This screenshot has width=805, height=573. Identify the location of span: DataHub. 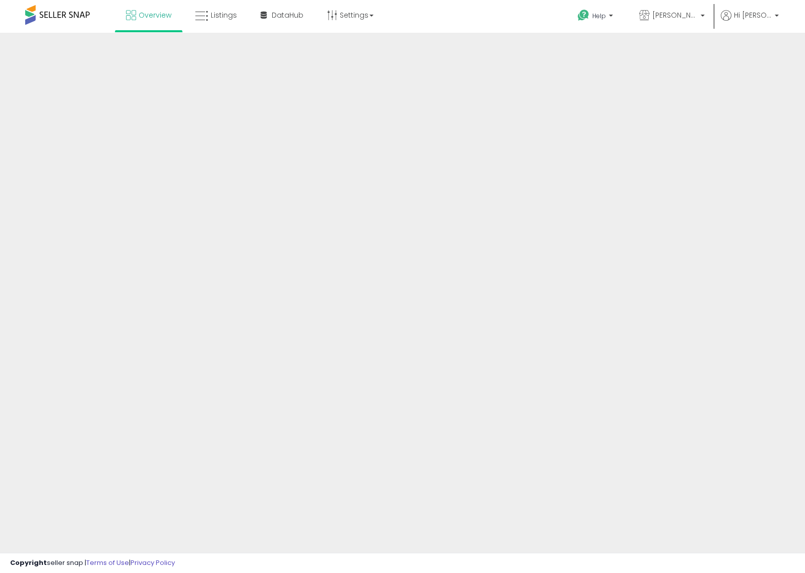
(287, 15).